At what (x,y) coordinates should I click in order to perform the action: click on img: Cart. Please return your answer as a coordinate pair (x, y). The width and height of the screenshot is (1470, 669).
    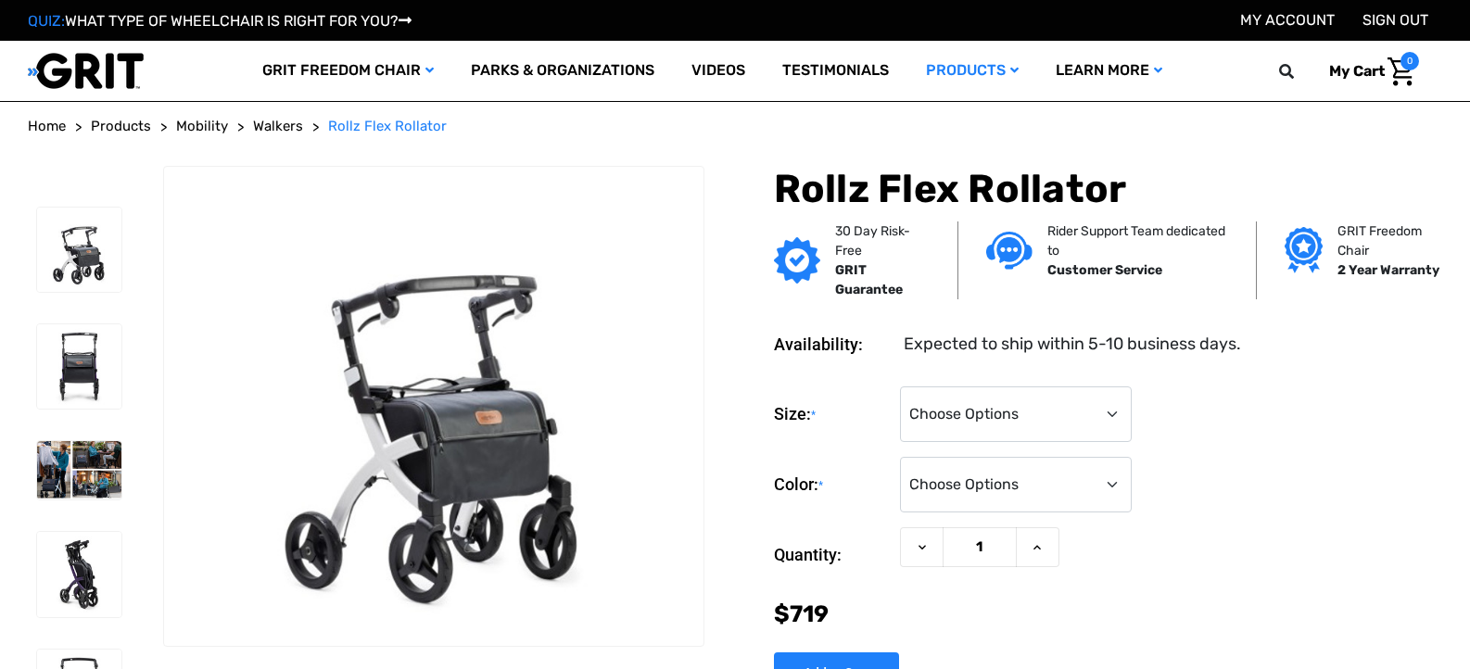
    Looking at the image, I should click on (1400, 71).